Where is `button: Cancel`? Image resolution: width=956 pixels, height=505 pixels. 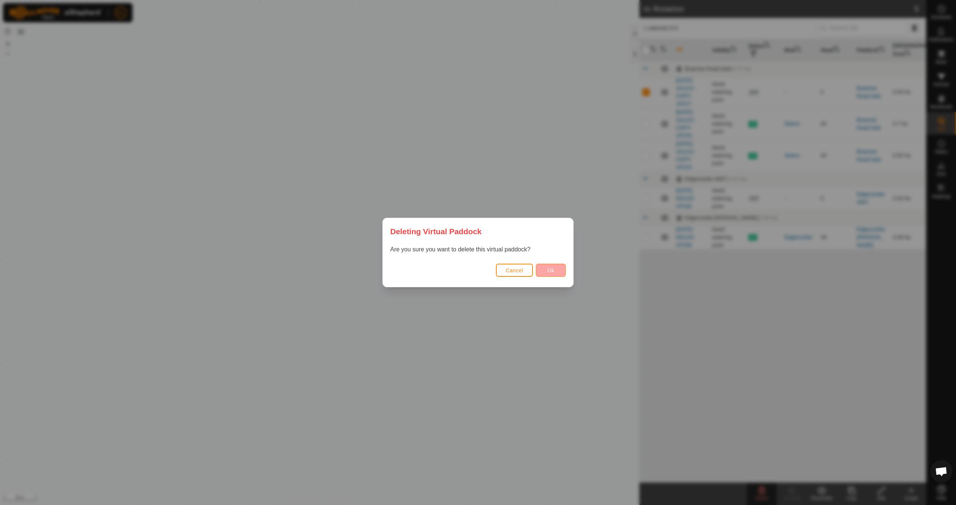
button: Cancel is located at coordinates (514, 270).